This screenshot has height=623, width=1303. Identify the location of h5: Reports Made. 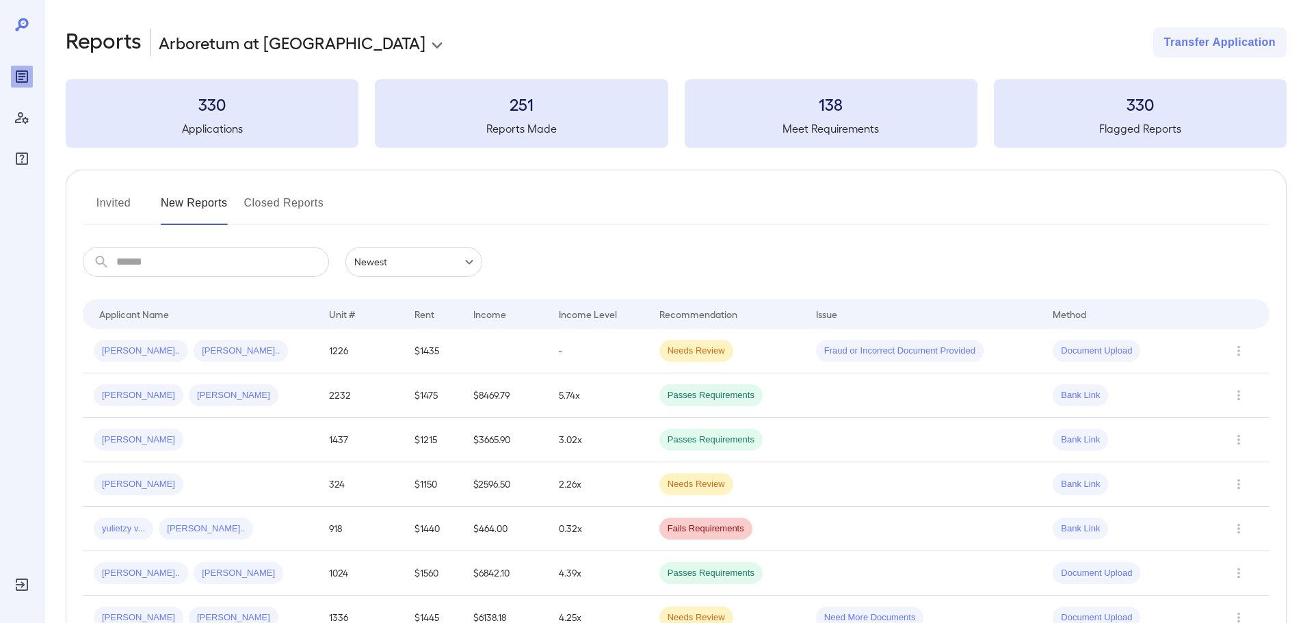
(521, 129).